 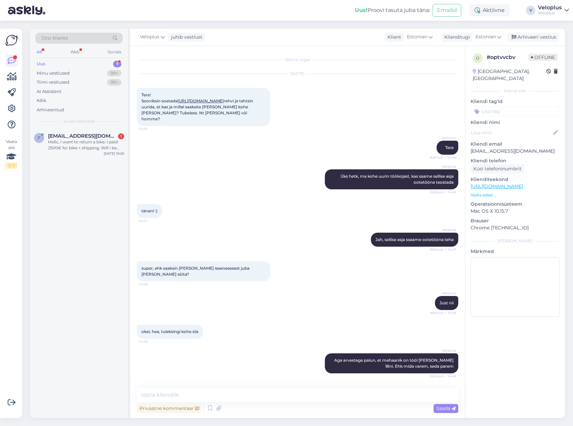 What do you see at coordinates (398, 179) in the screenshot?
I see `span: Üks hetk, ma kohe uurin töökojast, kas saame sellise asja ootetööna teostada` at bounding box center [398, 179].